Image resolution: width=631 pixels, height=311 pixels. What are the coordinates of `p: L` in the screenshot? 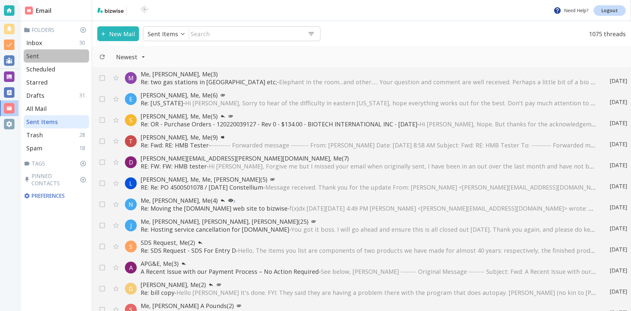 It's located at (131, 183).